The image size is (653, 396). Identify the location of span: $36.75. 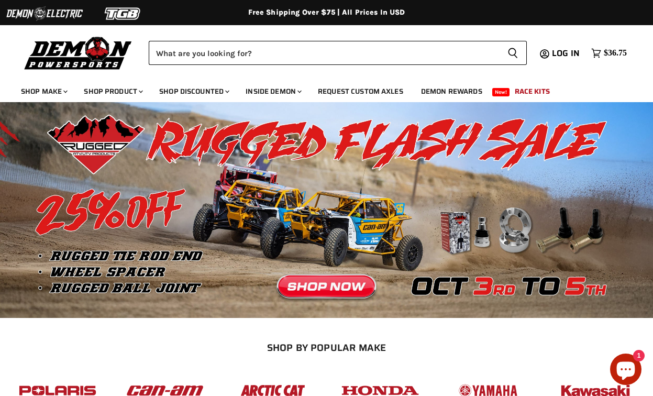
(616, 53).